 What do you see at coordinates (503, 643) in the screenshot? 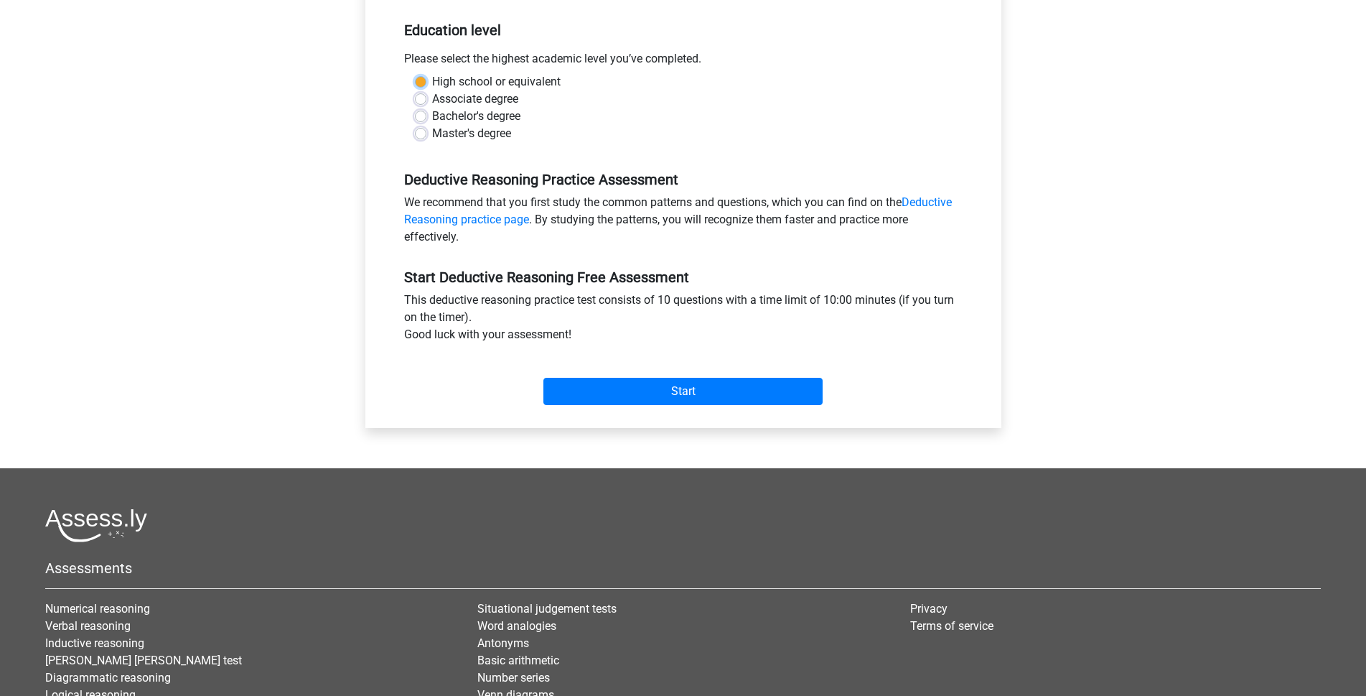
I see `a: Antonyms` at bounding box center [503, 643].